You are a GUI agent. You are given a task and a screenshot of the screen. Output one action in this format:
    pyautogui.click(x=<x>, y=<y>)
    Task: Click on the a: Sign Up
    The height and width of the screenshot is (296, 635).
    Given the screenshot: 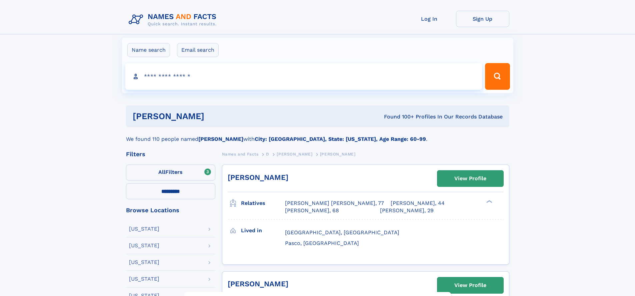 What is the action you would take?
    pyautogui.click(x=483, y=19)
    